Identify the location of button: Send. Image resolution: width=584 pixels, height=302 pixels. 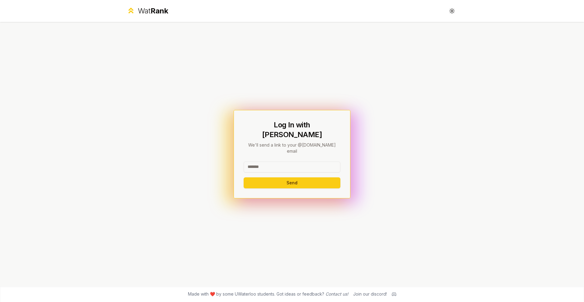
(292, 183).